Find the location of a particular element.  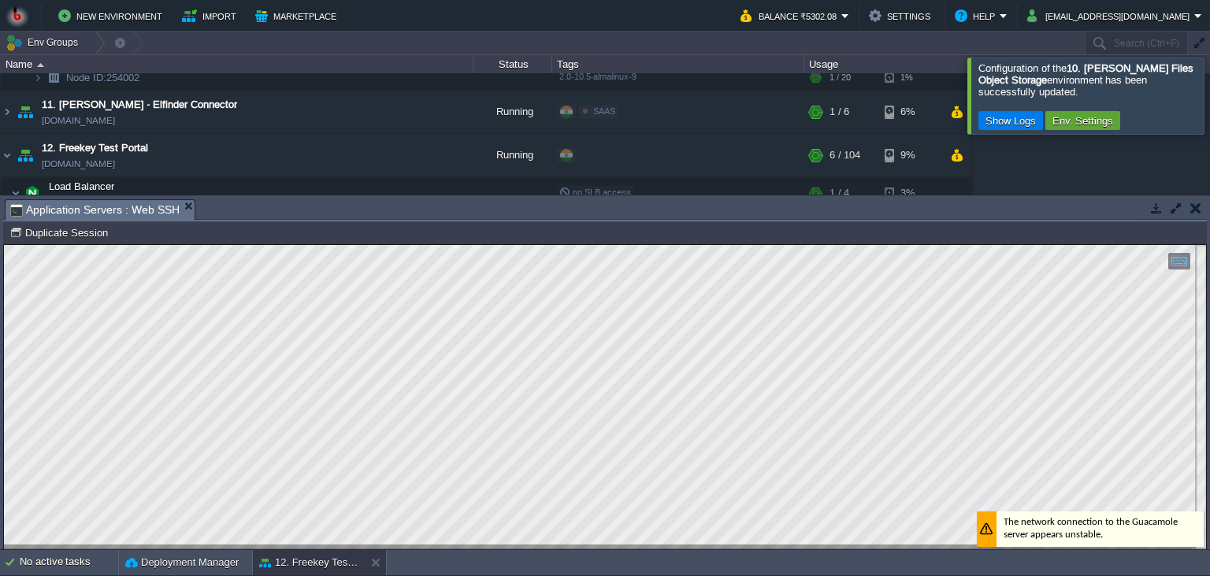

div: 1 / 20 is located at coordinates (840, 77).